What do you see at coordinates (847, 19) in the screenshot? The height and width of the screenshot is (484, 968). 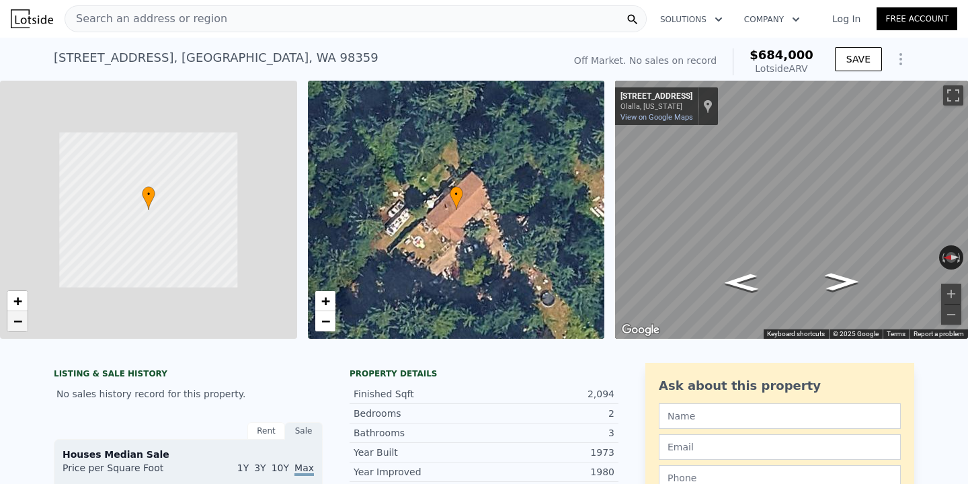 I see `a: Log In` at bounding box center [847, 19].